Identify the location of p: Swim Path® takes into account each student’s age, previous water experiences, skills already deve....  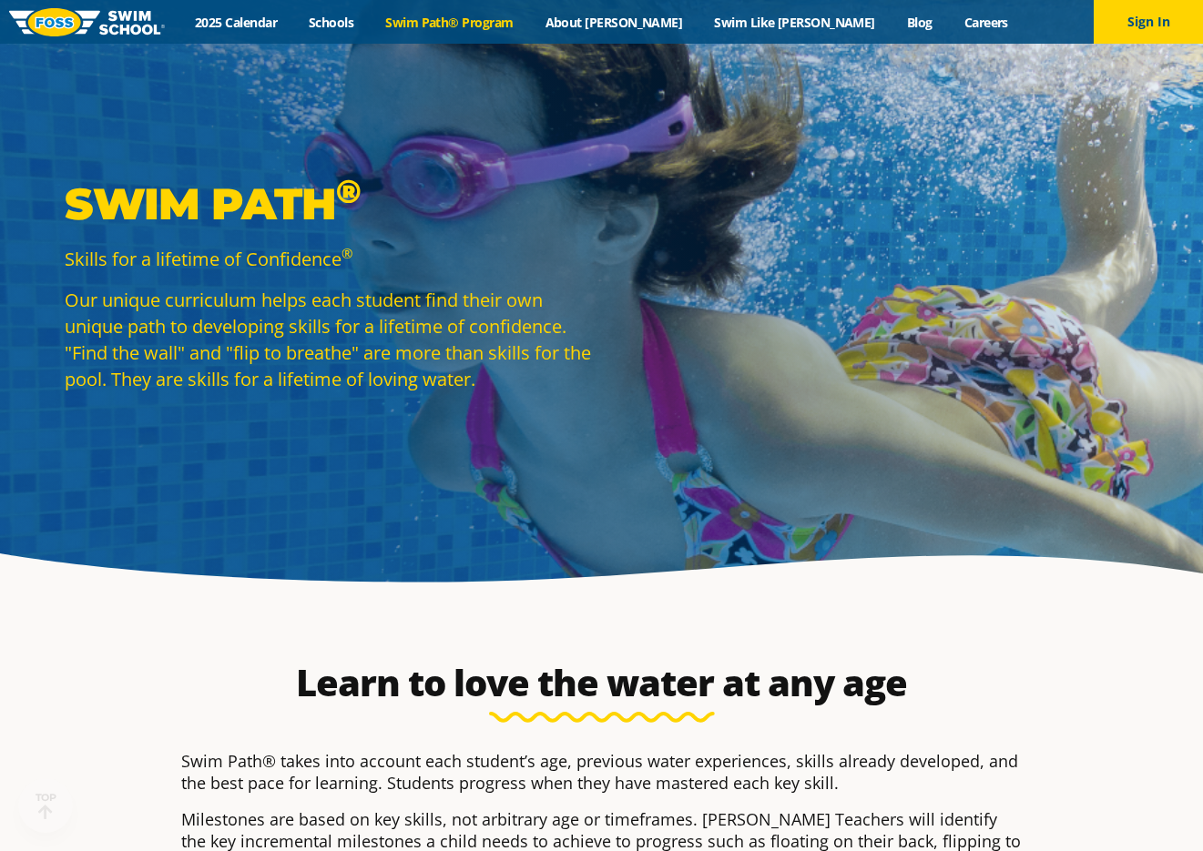
(602, 772).